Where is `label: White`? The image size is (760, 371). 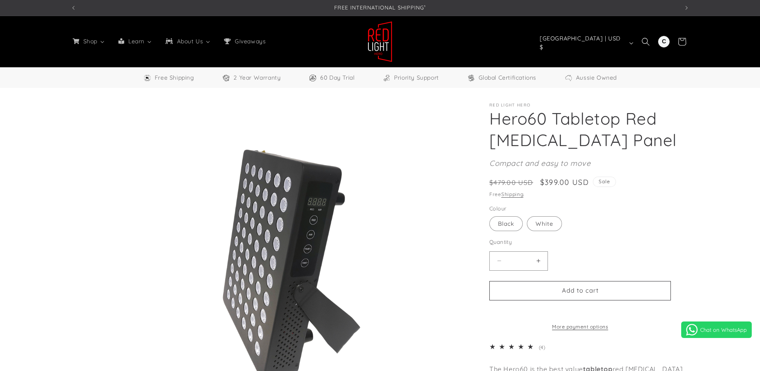 label: White is located at coordinates (544, 224).